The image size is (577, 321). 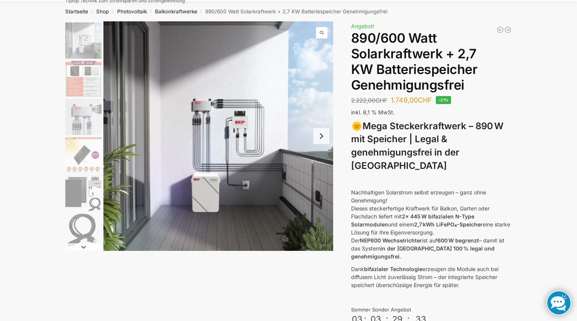 I want to click on span: -21%, so click(x=444, y=100).